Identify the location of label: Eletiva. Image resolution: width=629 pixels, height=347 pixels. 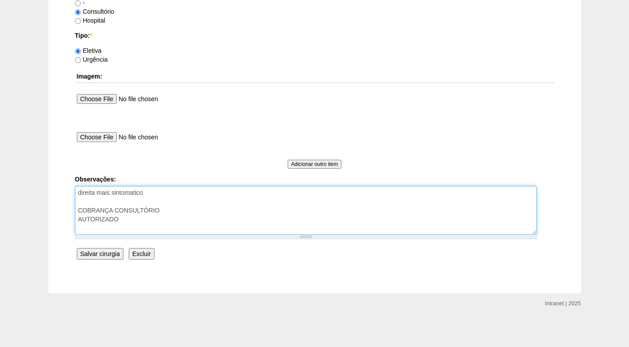
(88, 51).